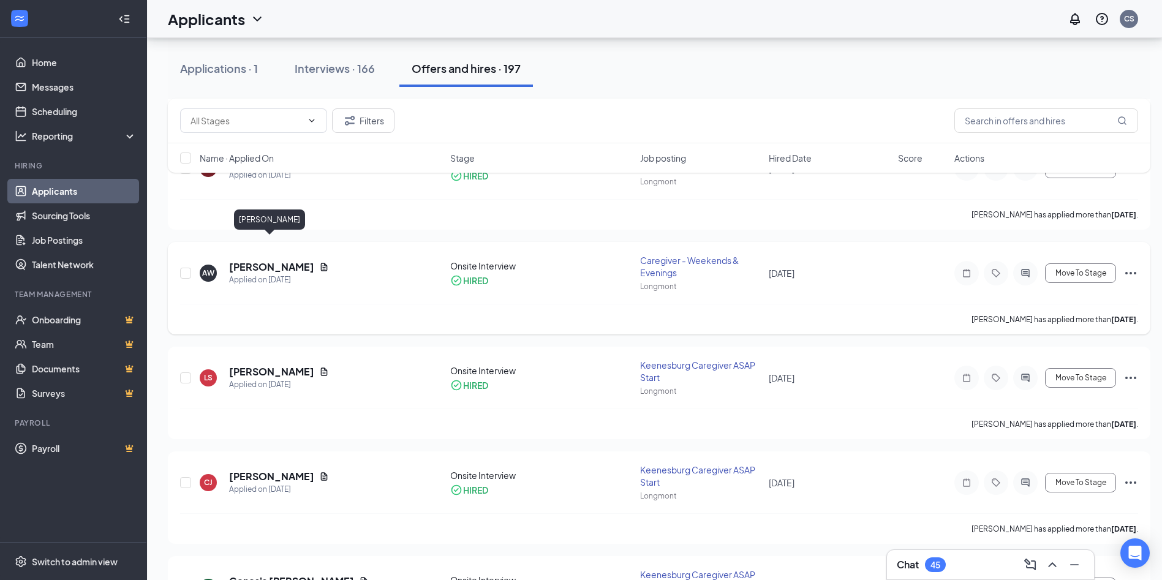 This screenshot has width=1162, height=580. I want to click on a: OnboardingCrown, so click(84, 320).